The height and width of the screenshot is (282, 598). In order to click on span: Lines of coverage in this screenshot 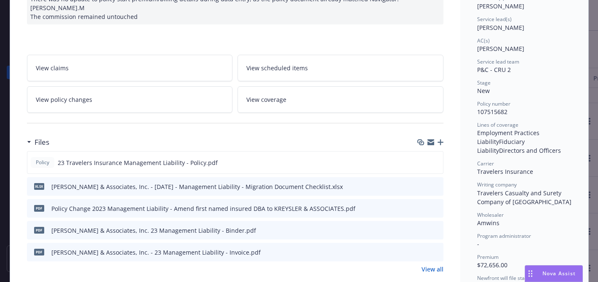, I will do `click(498, 125)`.